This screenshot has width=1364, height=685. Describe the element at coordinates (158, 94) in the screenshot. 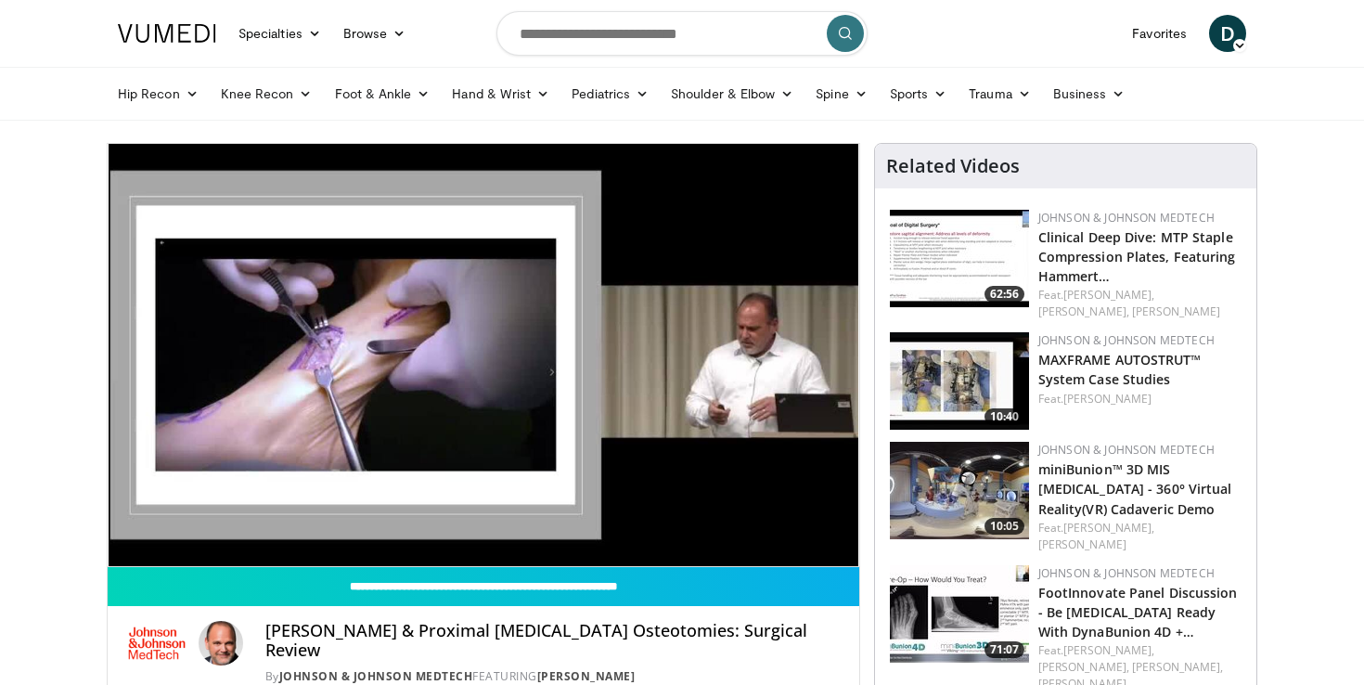

I see `a: Hip Recon` at that location.